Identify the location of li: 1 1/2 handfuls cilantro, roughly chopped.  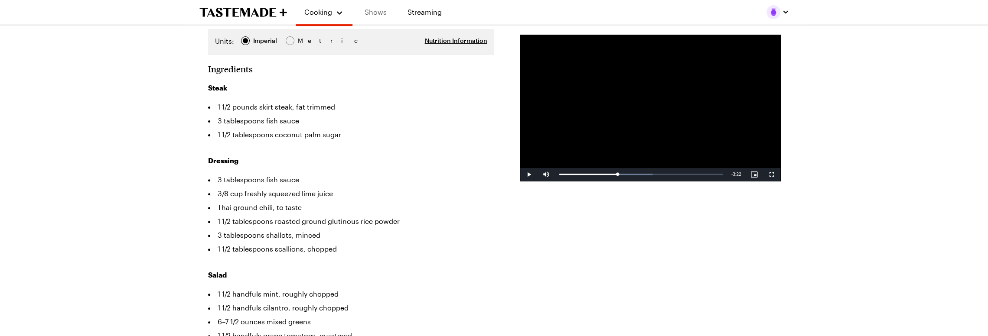
(351, 308).